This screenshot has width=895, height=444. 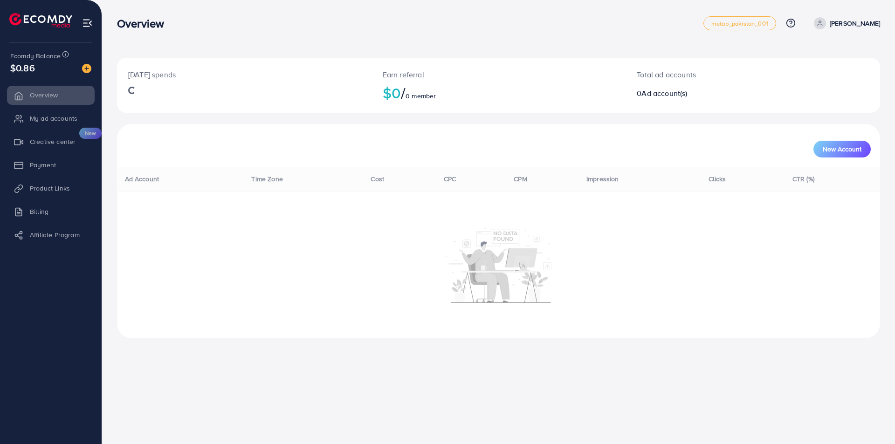 I want to click on p: Total ad accounts, so click(x=721, y=75).